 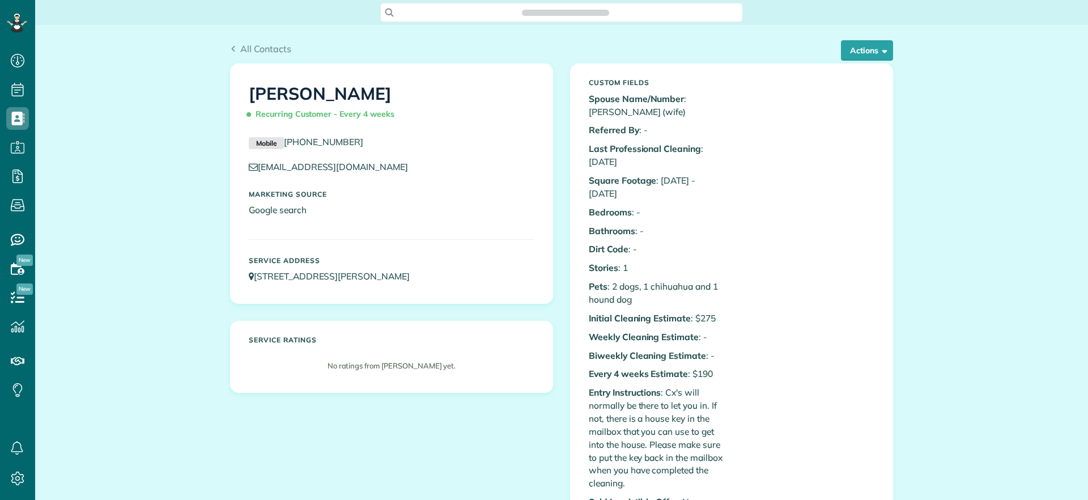 I want to click on b: Spouse Name/Number, so click(x=636, y=99).